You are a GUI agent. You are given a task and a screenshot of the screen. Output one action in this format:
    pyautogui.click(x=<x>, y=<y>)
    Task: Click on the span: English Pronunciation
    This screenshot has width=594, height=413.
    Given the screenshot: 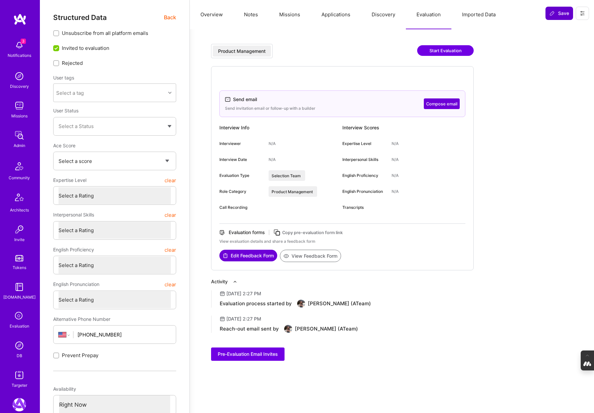 What is the action you would take?
    pyautogui.click(x=76, y=284)
    